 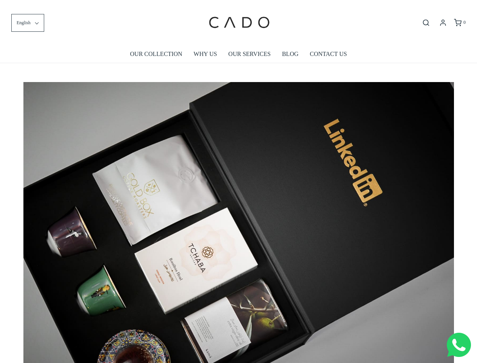 I want to click on a: BLOG, so click(x=290, y=54).